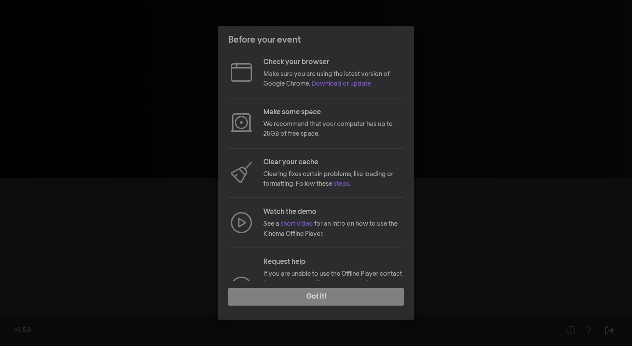 The width and height of the screenshot is (632, 346). What do you see at coordinates (316, 40) in the screenshot?
I see `header: Before your event` at bounding box center [316, 40].